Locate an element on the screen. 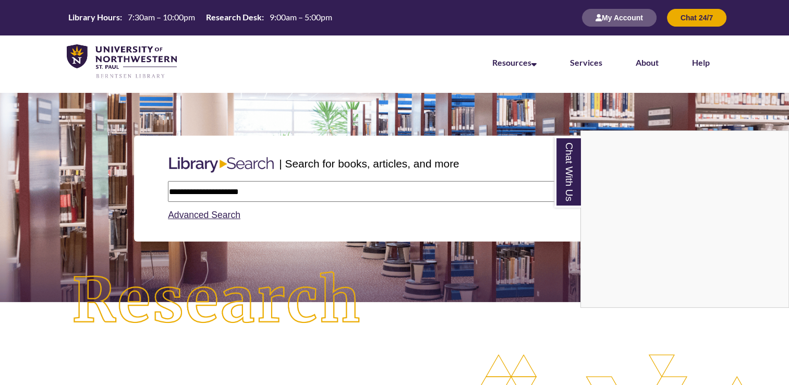 The width and height of the screenshot is (789, 385). a: Chat With Us is located at coordinates (567, 172).